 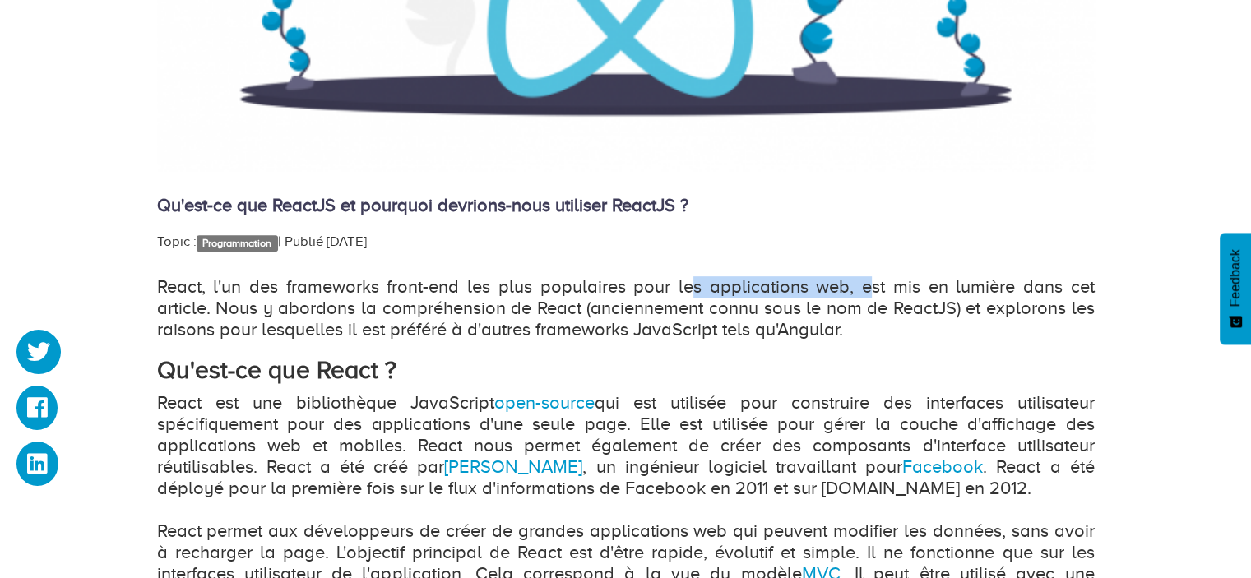 What do you see at coordinates (626, 309) in the screenshot?
I see `p: React, l'un des frameworks front-end les plus populaires pour les applications web, est mis en lu...` at bounding box center [626, 309].